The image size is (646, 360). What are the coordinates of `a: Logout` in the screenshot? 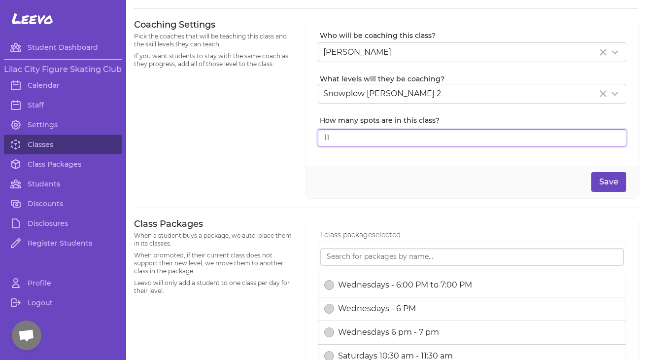 It's located at (63, 302).